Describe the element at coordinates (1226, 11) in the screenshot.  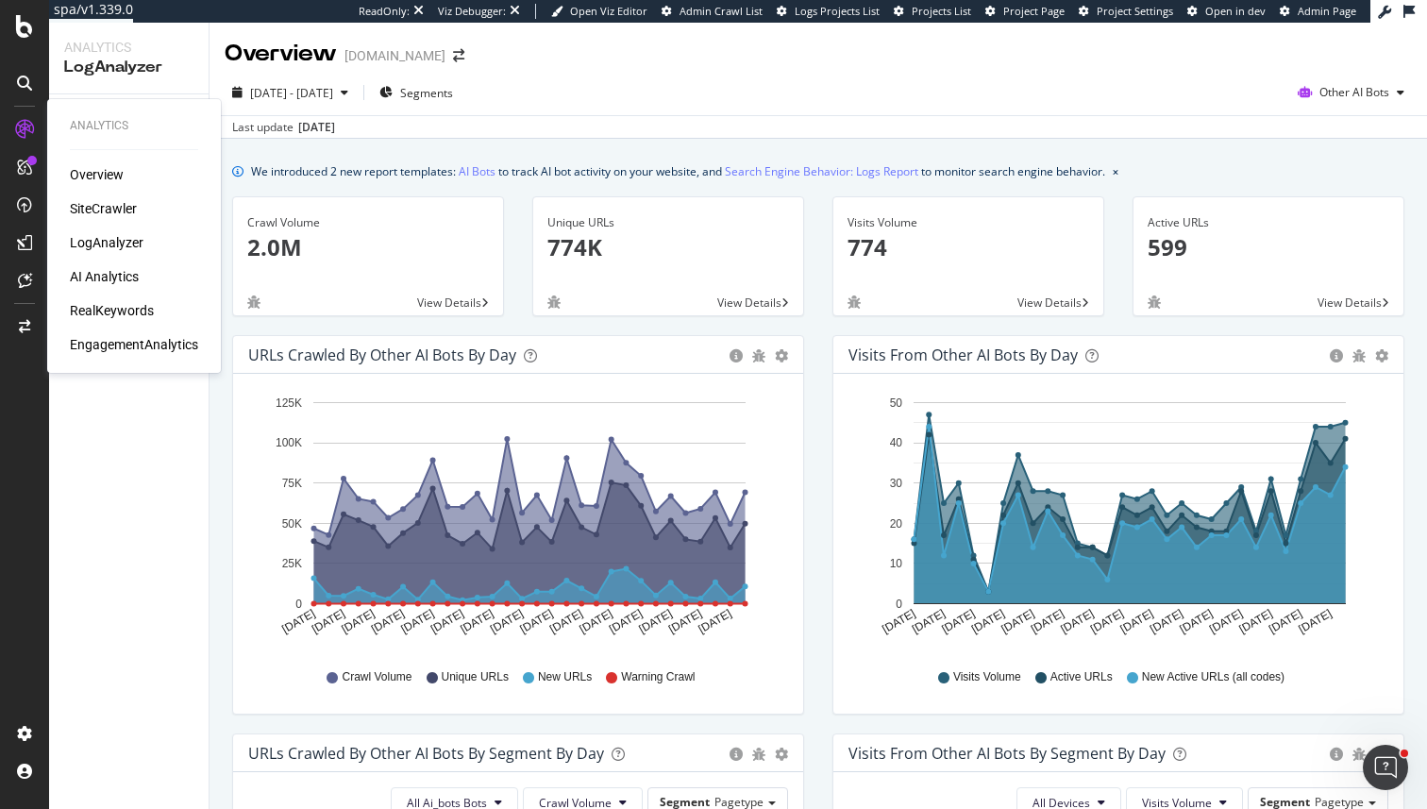
I see `a: Open in dev` at that location.